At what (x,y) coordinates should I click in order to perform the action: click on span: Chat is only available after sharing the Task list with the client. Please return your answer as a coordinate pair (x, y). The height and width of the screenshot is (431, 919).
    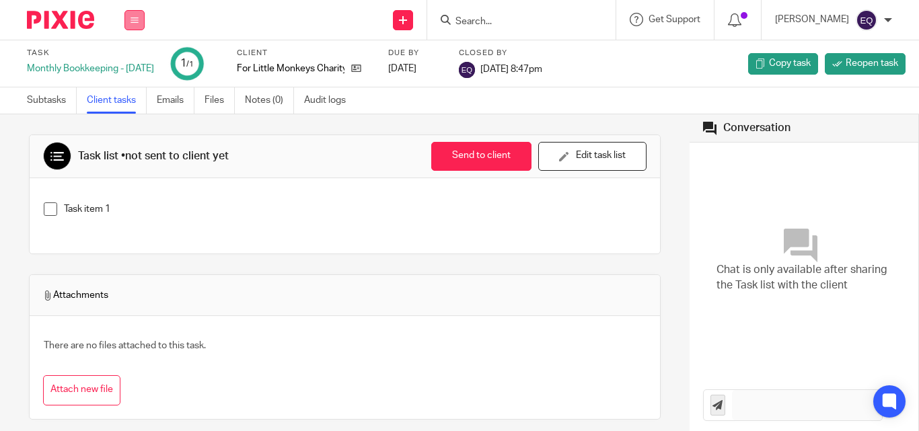
    Looking at the image, I should click on (804, 278).